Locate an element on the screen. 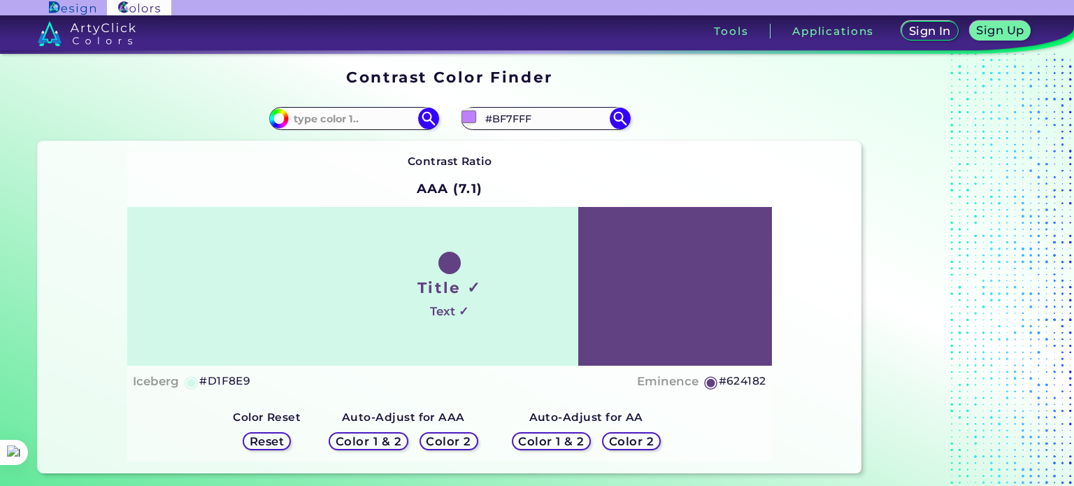 The image size is (1074, 486). a: Sign In is located at coordinates (929, 31).